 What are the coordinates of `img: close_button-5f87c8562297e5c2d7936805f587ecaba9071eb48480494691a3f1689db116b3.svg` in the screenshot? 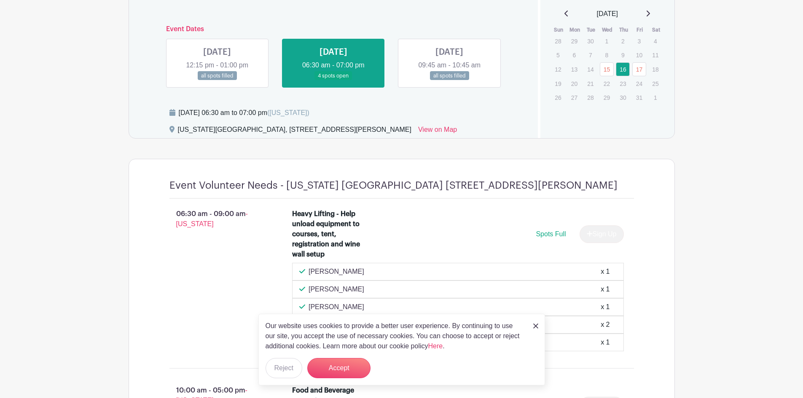 It's located at (536, 326).